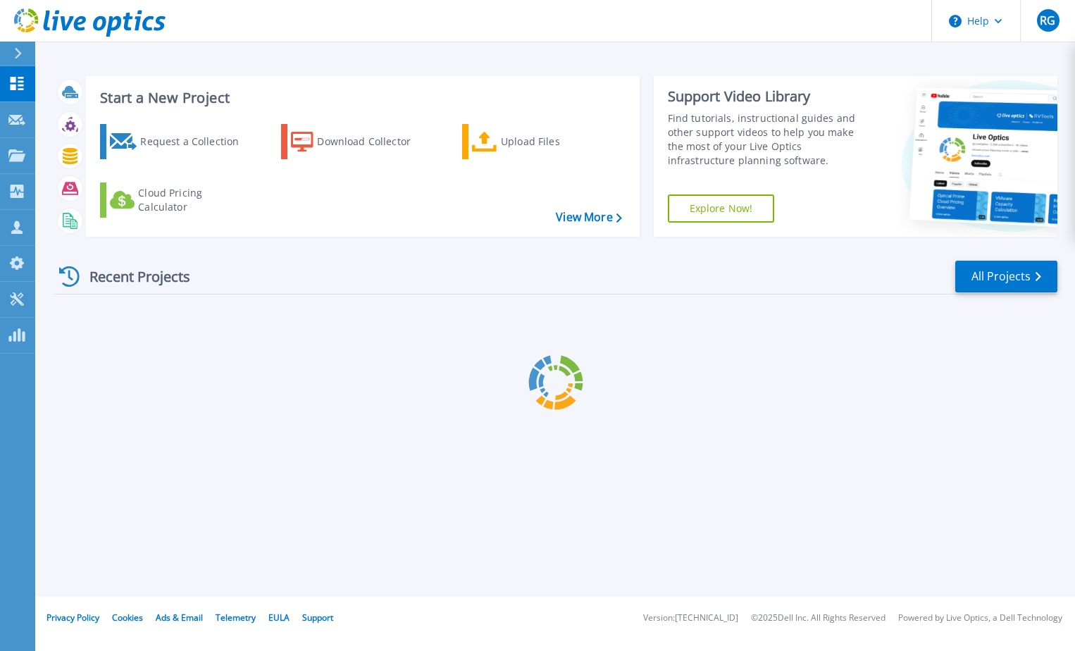 The height and width of the screenshot is (651, 1075). What do you see at coordinates (178, 200) in the screenshot?
I see `a: Cloud Pricing Calculator` at bounding box center [178, 200].